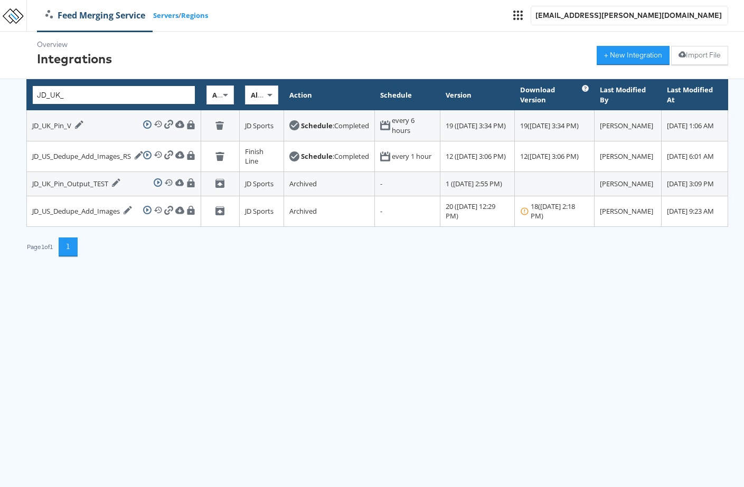  I want to click on div: Page 1 of 1, so click(40, 247).